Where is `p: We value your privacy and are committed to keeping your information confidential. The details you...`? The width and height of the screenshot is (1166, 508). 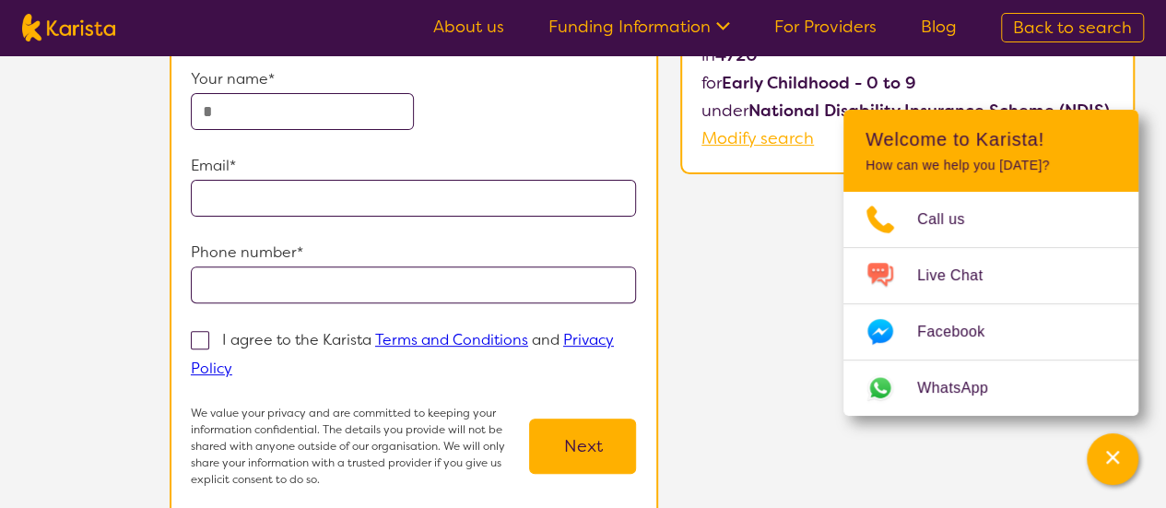 p: We value your privacy and are committed to keeping your information confidential. The details you... is located at coordinates (360, 446).